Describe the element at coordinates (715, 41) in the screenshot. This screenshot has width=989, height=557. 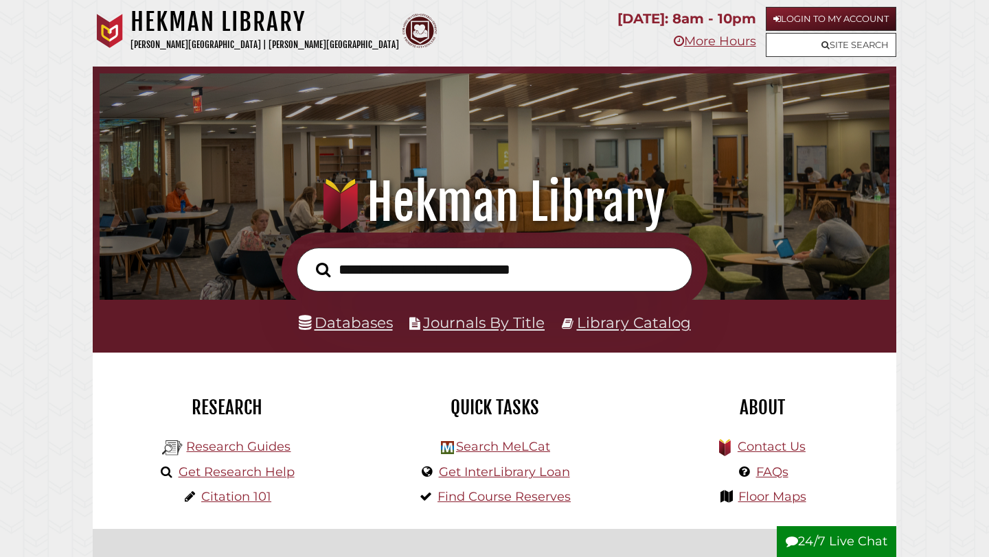
I see `a: More Hours` at that location.